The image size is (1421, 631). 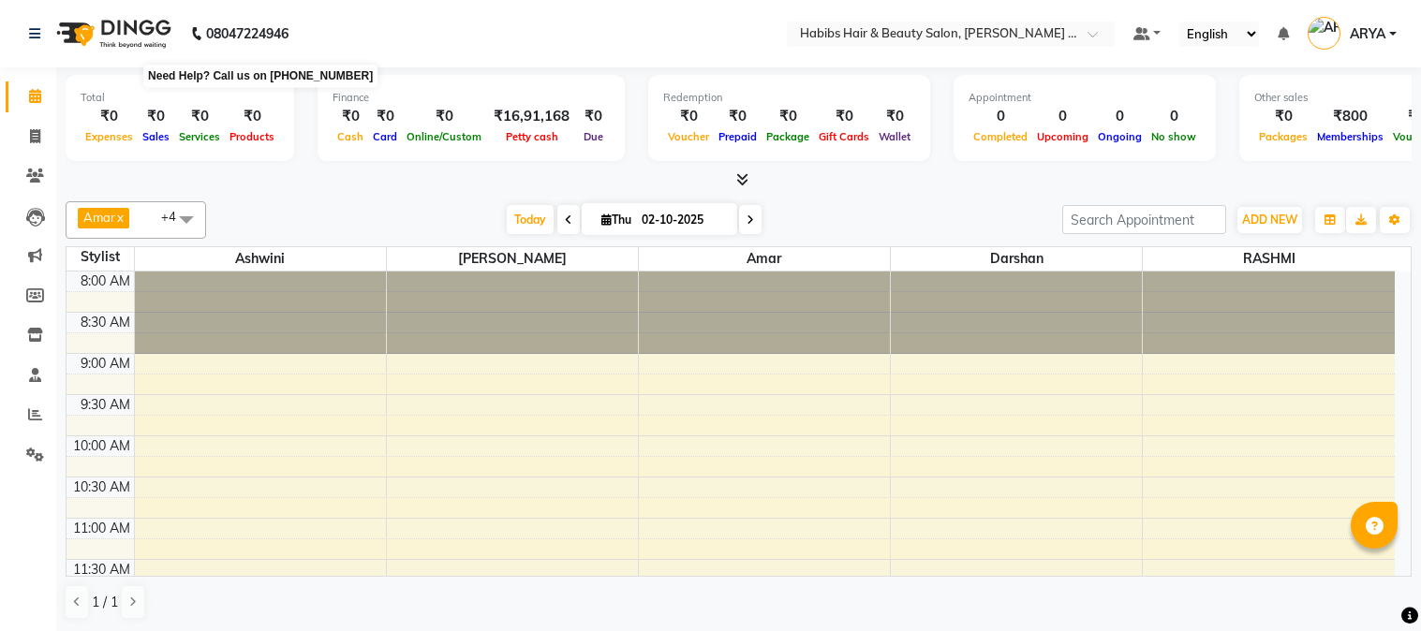 What do you see at coordinates (180, 97) in the screenshot?
I see `div: Total` at bounding box center [180, 97].